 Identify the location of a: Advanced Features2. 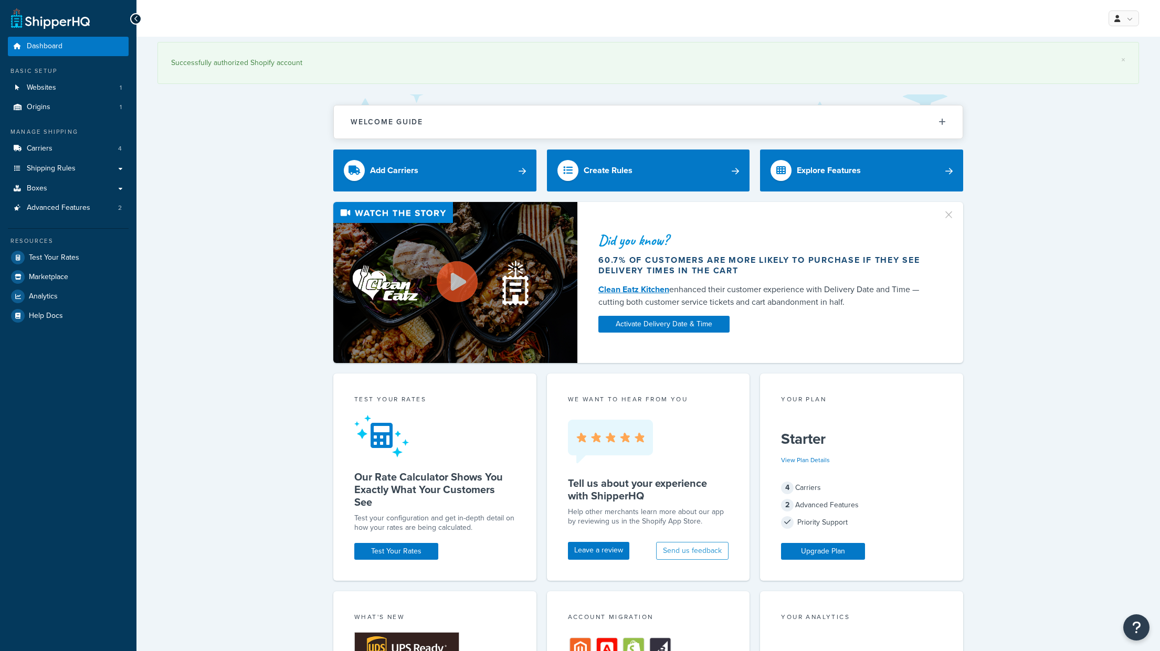
(68, 208).